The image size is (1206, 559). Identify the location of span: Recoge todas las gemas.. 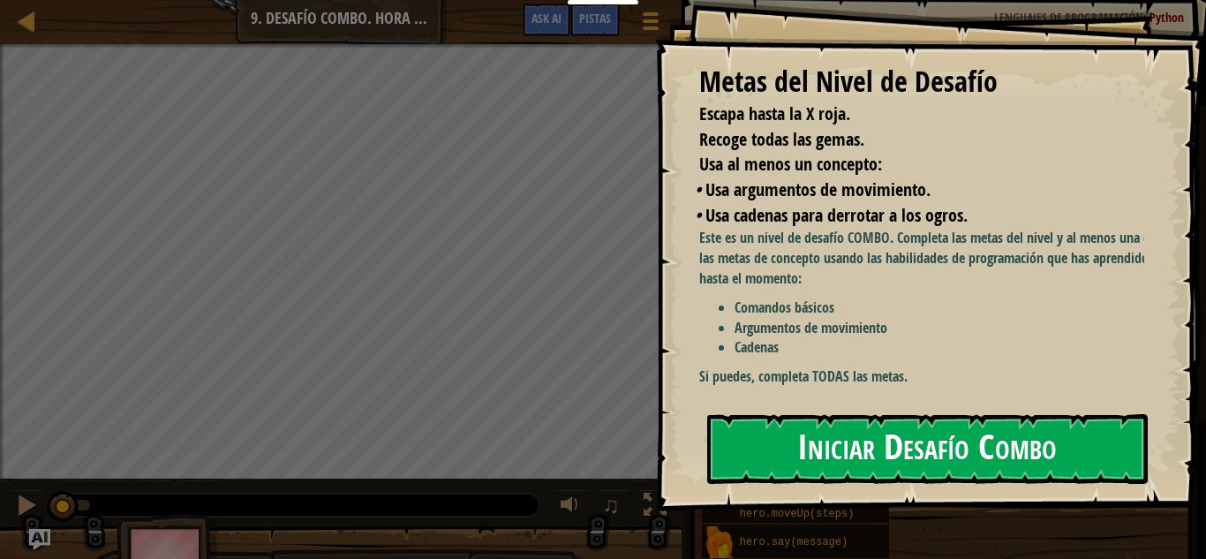
(781, 139).